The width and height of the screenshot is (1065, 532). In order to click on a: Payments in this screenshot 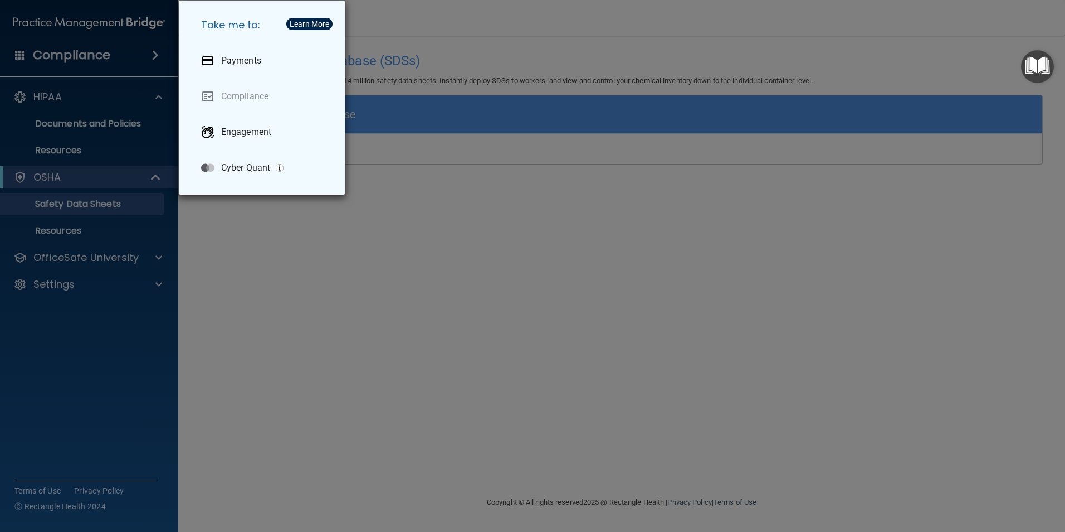, I will do `click(264, 61)`.